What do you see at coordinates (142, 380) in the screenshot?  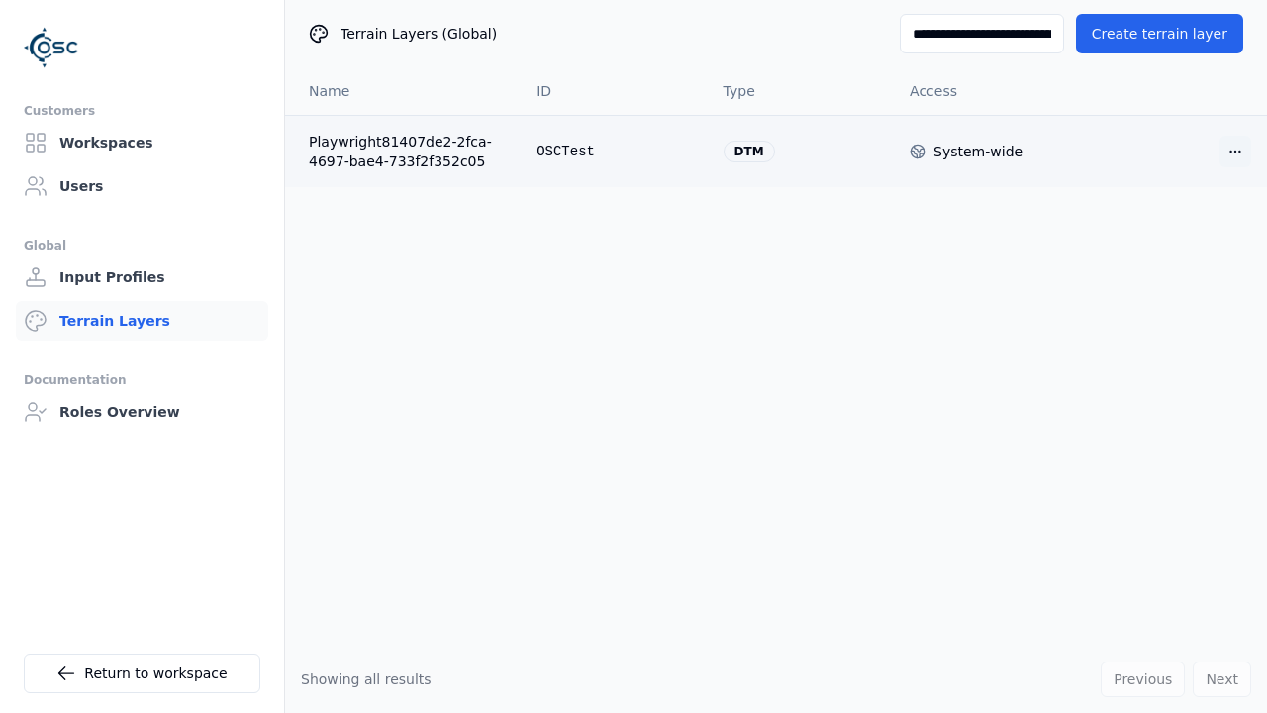 I see `div: Documentation` at bounding box center [142, 380].